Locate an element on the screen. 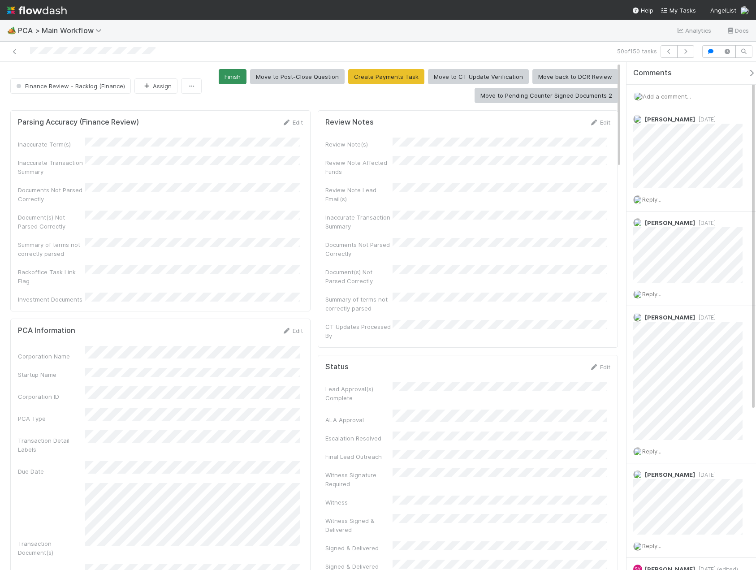 This screenshot has width=756, height=570. img: avatar_67f61659-e6cf-473c-ae8b-c460c61b9d41.png is located at coordinates (637, 317).